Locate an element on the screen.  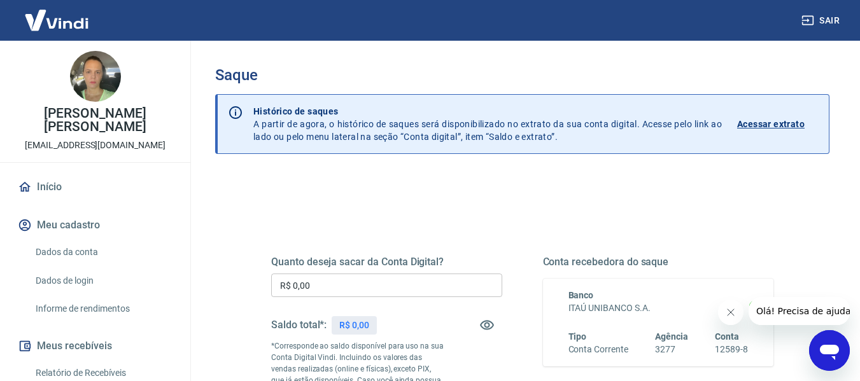
a: Acessar extrato is located at coordinates (778, 124).